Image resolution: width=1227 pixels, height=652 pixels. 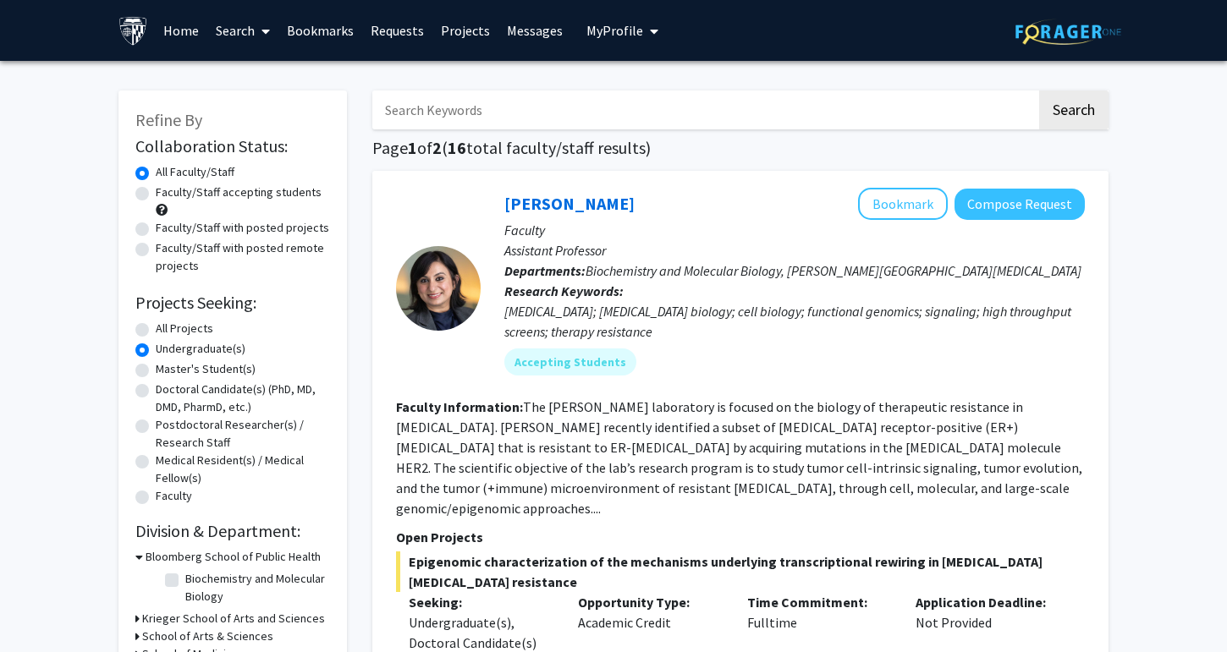 I want to click on p: Application Deadline:, so click(x=987, y=602).